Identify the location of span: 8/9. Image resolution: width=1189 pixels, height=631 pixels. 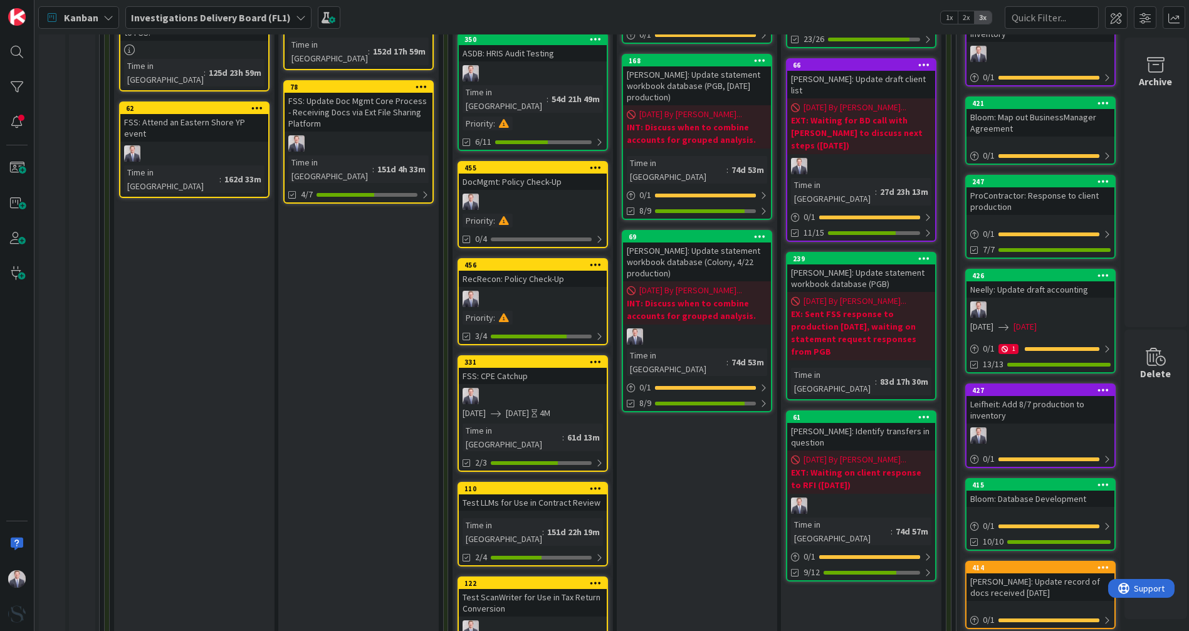
(645, 211).